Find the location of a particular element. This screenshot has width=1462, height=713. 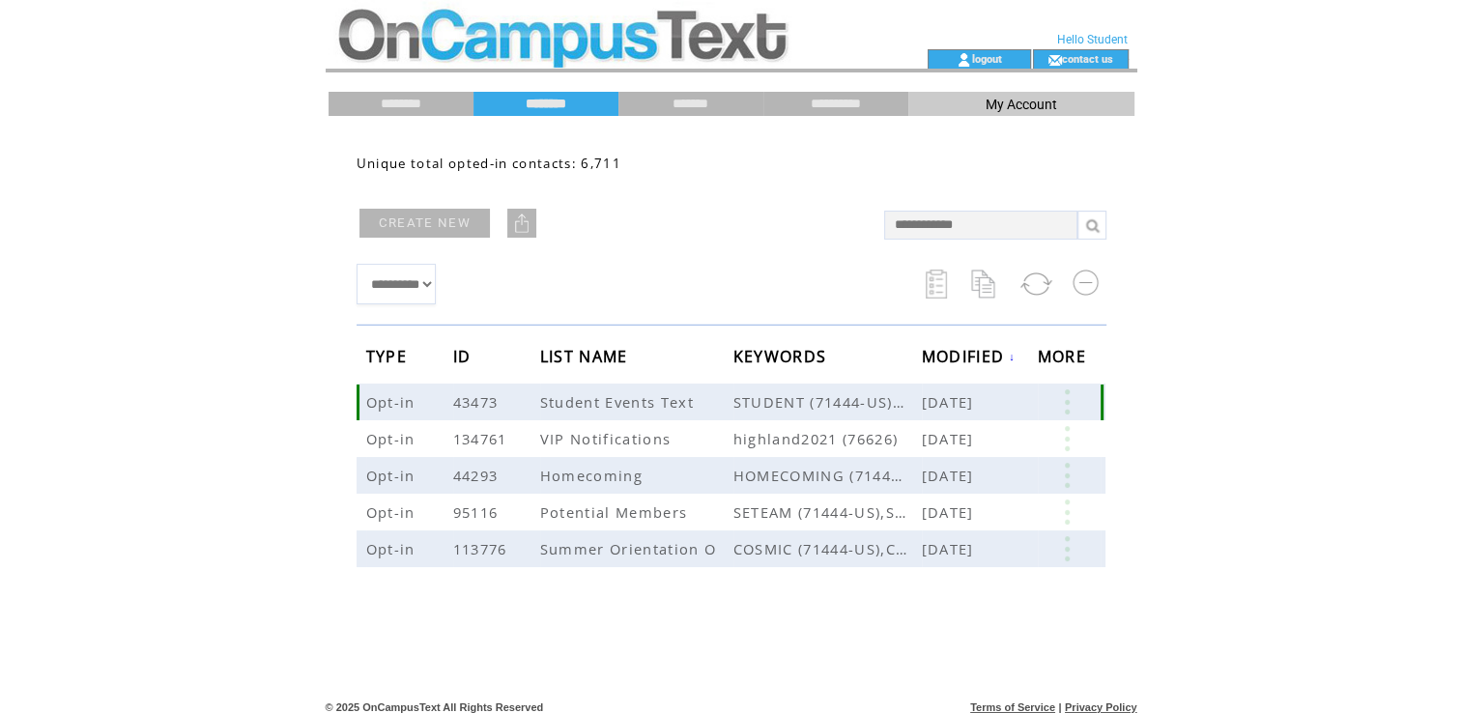

span: © 2025 OnCampusText All Rights Reserved is located at coordinates (435, 708).